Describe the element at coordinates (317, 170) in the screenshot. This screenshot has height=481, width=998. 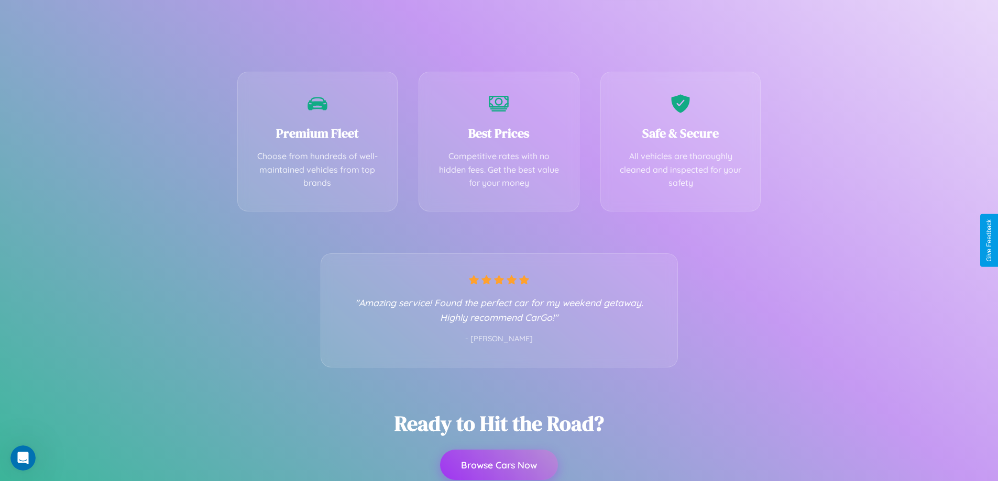
I see `p: Choose from hundreds of well-maintained vehicles from top brands` at that location.